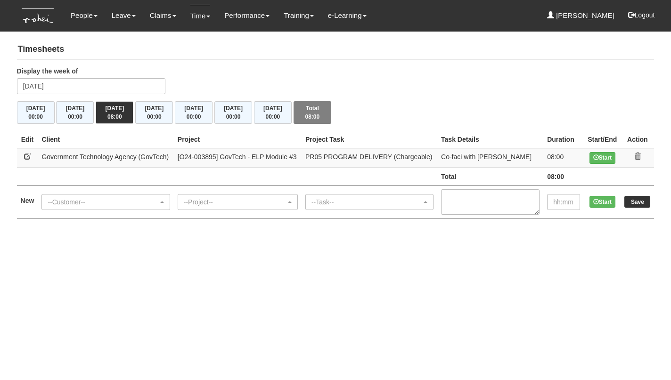 Image resolution: width=671 pixels, height=380 pixels. I want to click on td: PR05 PROGRAM DELIVERY (Chargeable), so click(370, 158).